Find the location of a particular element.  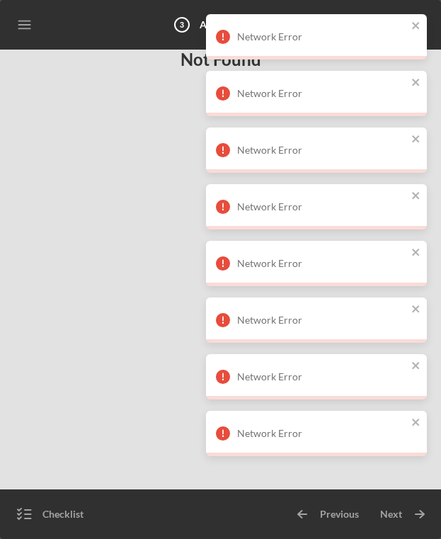

h3: Not Found is located at coordinates (221, 59).